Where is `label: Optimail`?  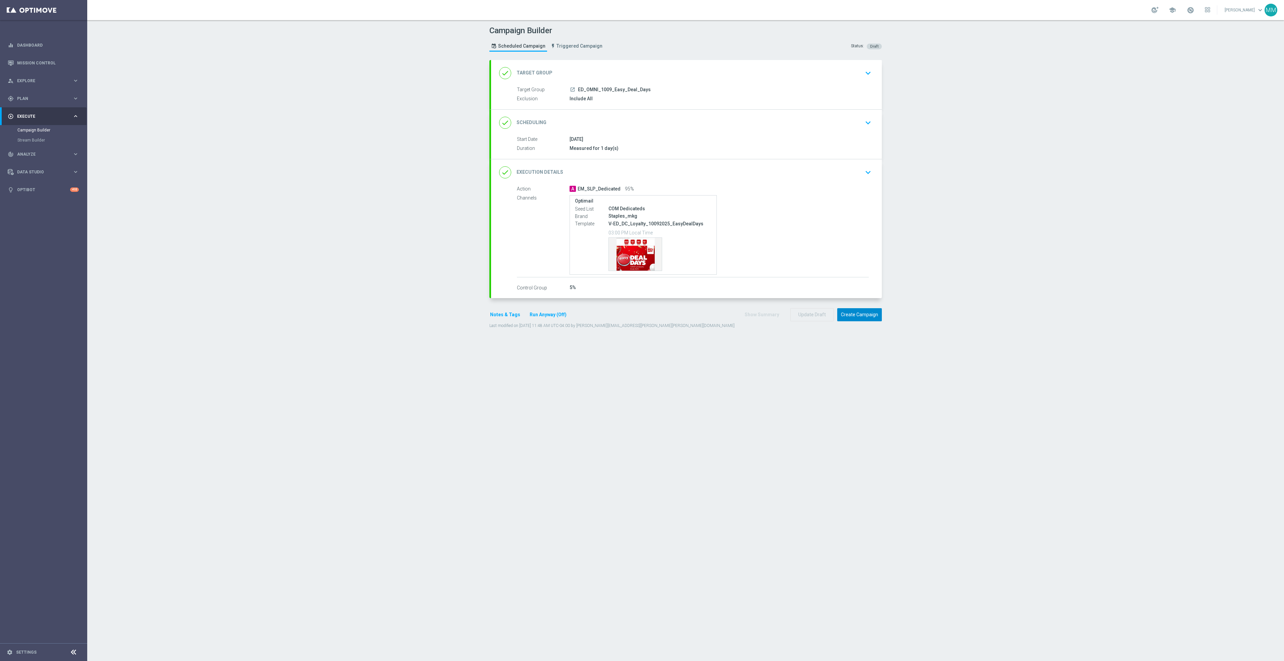 label: Optimail is located at coordinates (643, 201).